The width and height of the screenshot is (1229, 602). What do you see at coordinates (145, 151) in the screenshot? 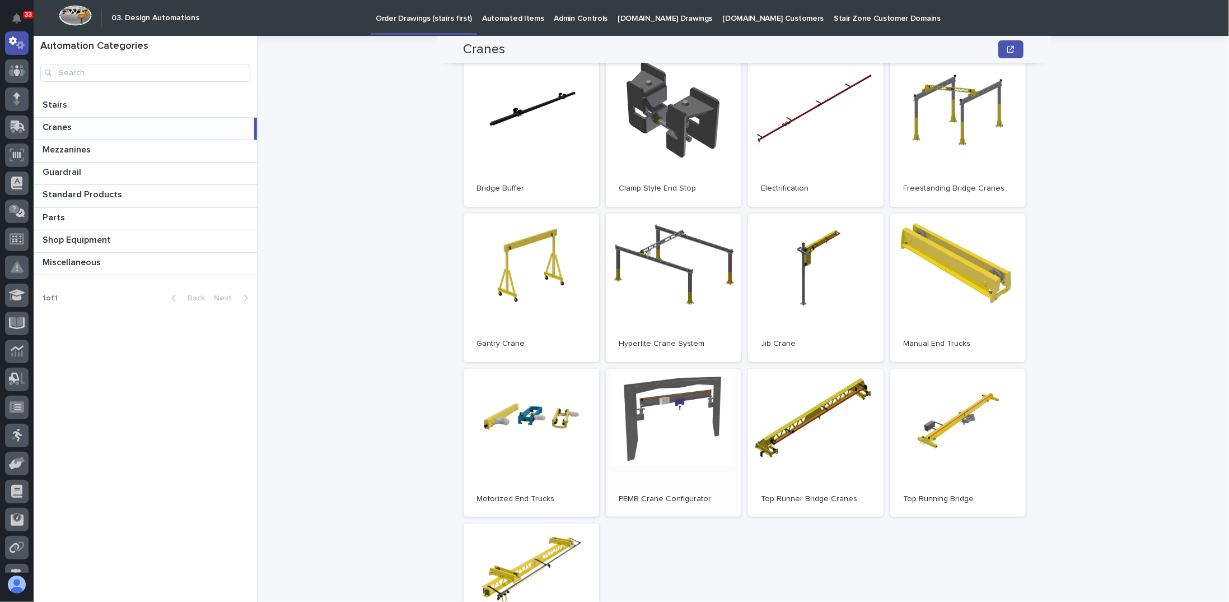
I see `a: MezzaninesMezzanines` at bounding box center [145, 151].